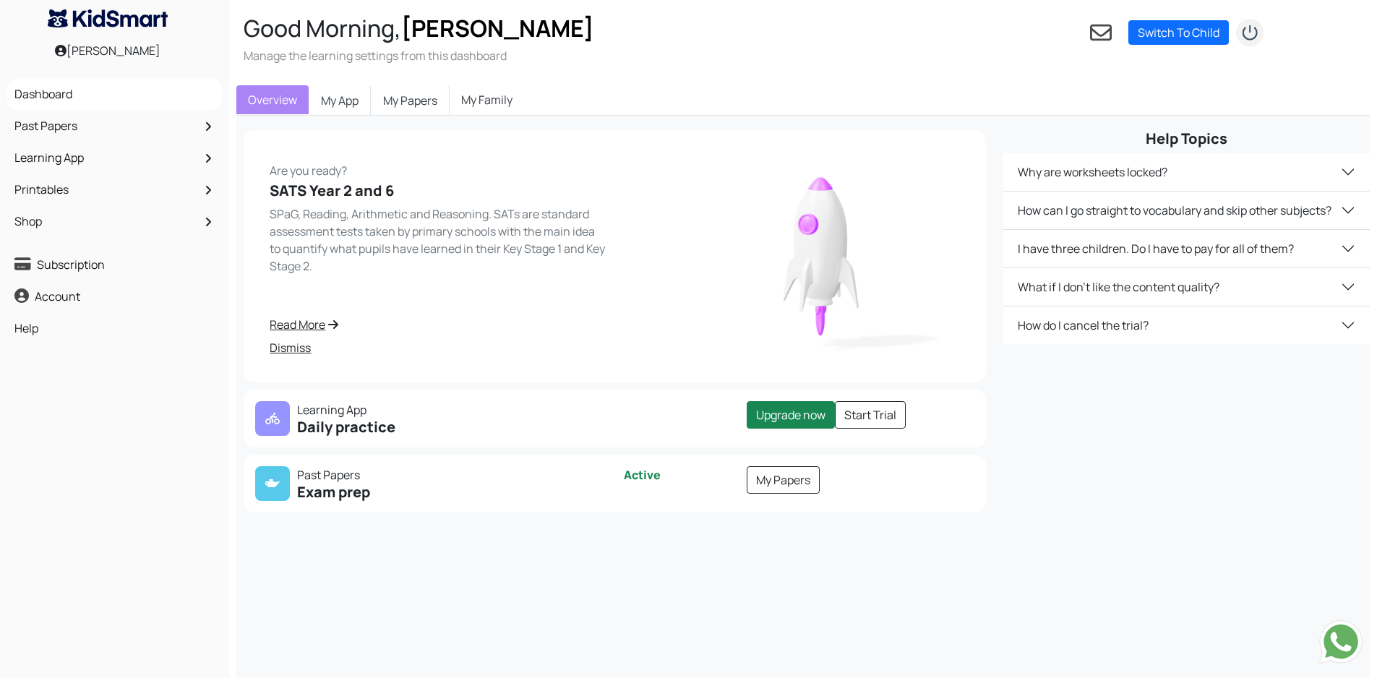  I want to click on p: SPaG, Reading, Arithmetic and Reasoning. SATs are standard assessment tests taken by primary scho..., so click(437, 240).